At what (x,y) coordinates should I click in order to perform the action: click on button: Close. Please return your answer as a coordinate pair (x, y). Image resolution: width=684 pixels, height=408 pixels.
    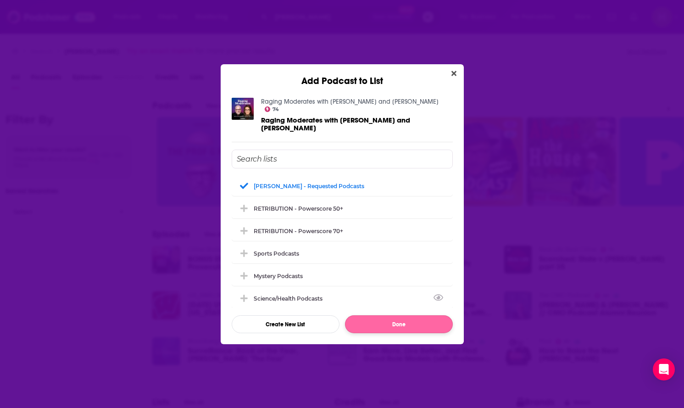
    Looking at the image, I should click on (454, 73).